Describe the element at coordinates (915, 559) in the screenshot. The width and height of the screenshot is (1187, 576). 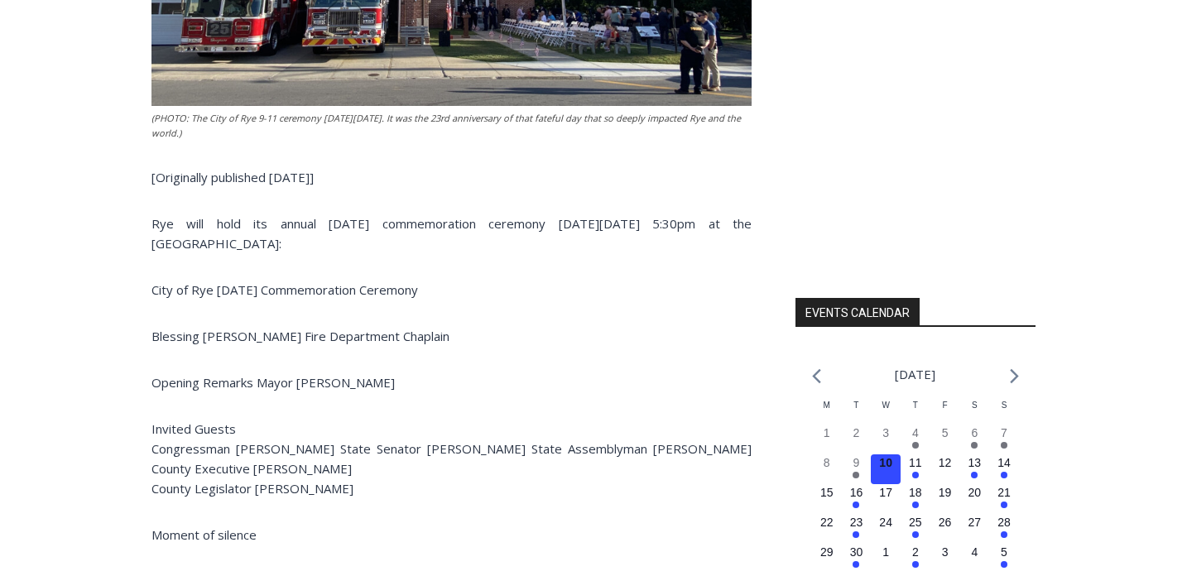
I see `button: 2 Has events` at that location.